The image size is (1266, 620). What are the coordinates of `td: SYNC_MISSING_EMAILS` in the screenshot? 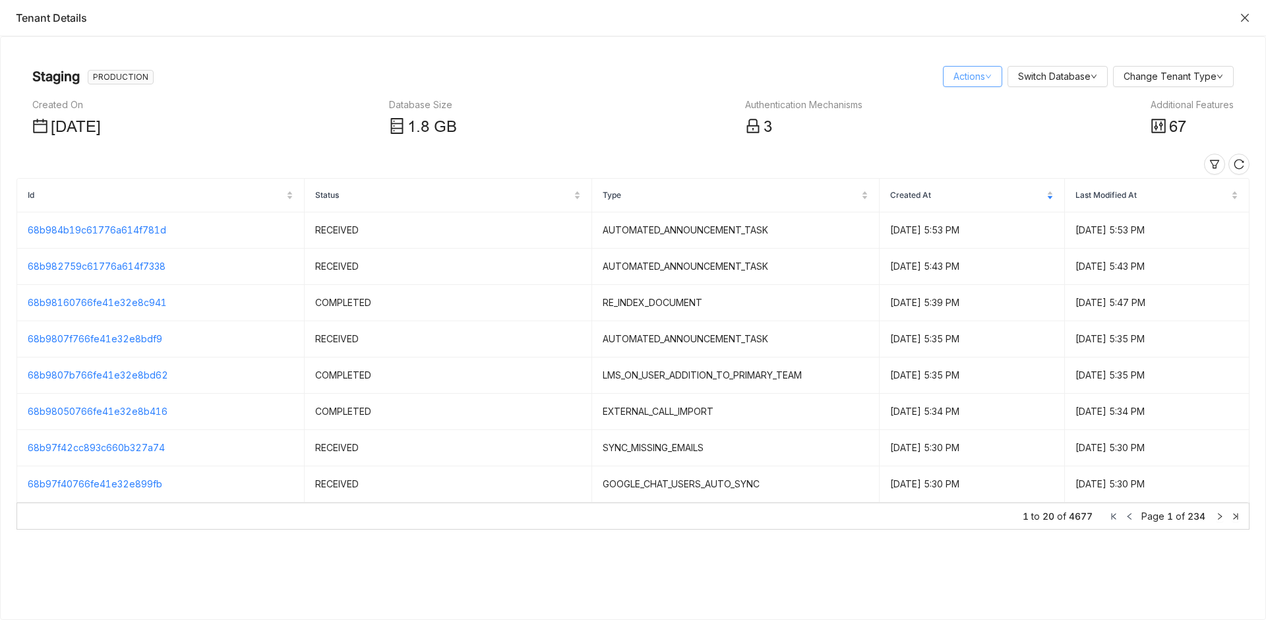 It's located at (736, 448).